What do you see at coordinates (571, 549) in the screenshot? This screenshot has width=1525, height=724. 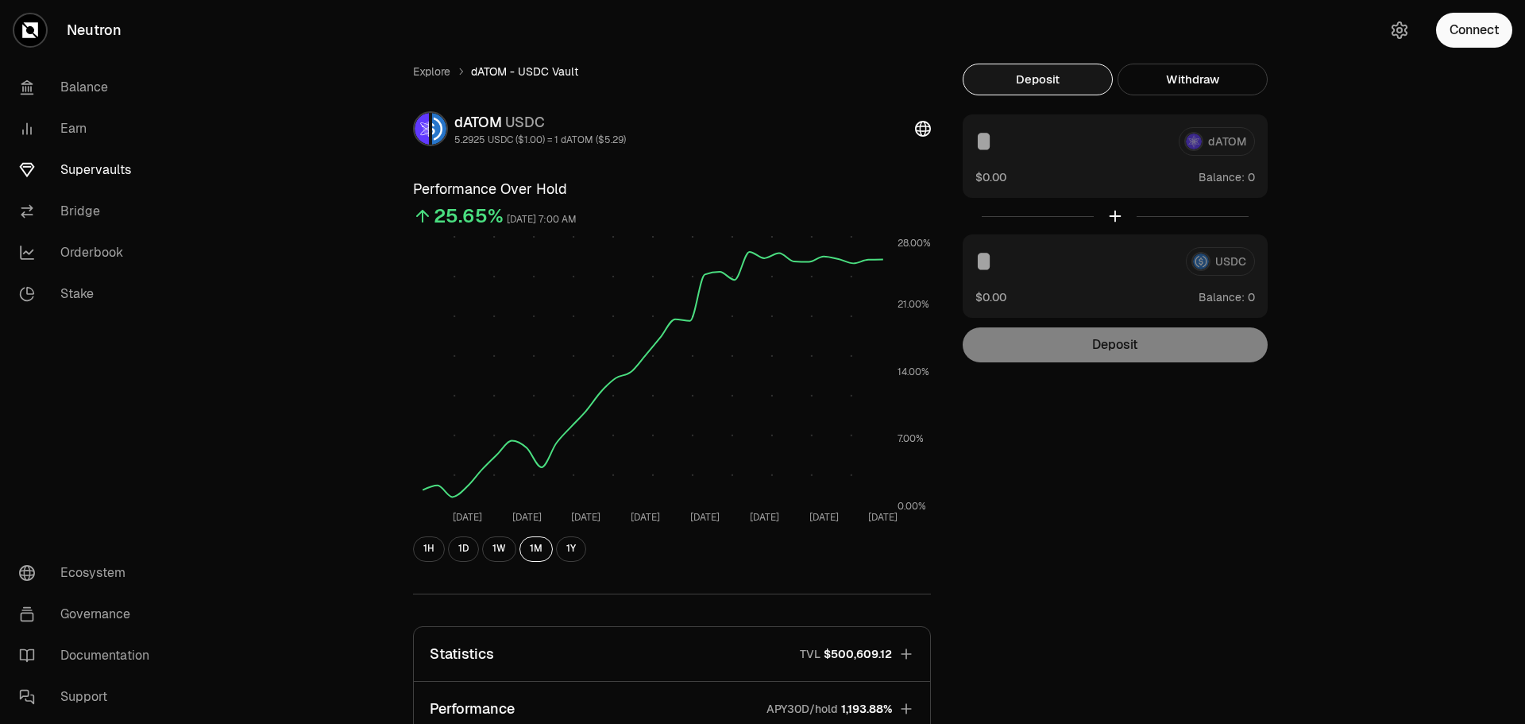 I see `button: 1Y` at bounding box center [571, 549].